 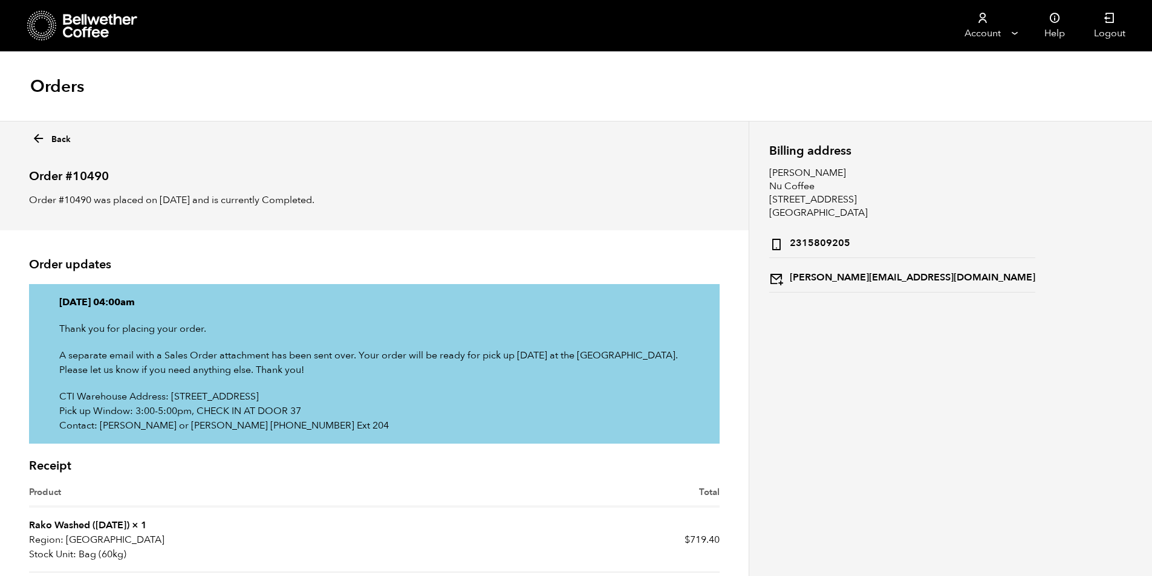 I want to click on th: Product, so click(x=201, y=497).